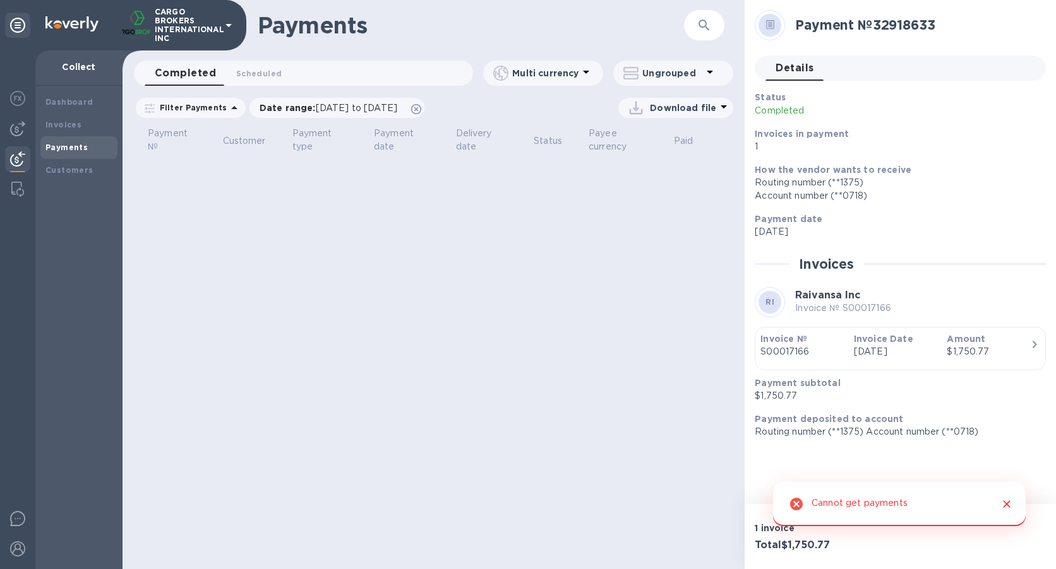  Describe the element at coordinates (788, 219) in the screenshot. I see `b: Payment date` at that location.